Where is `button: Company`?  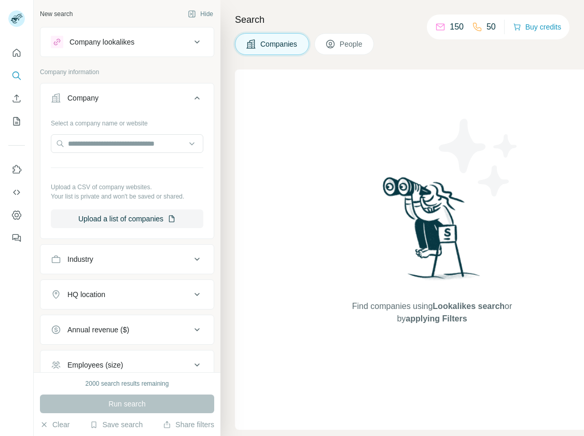
button: Company is located at coordinates (127, 100).